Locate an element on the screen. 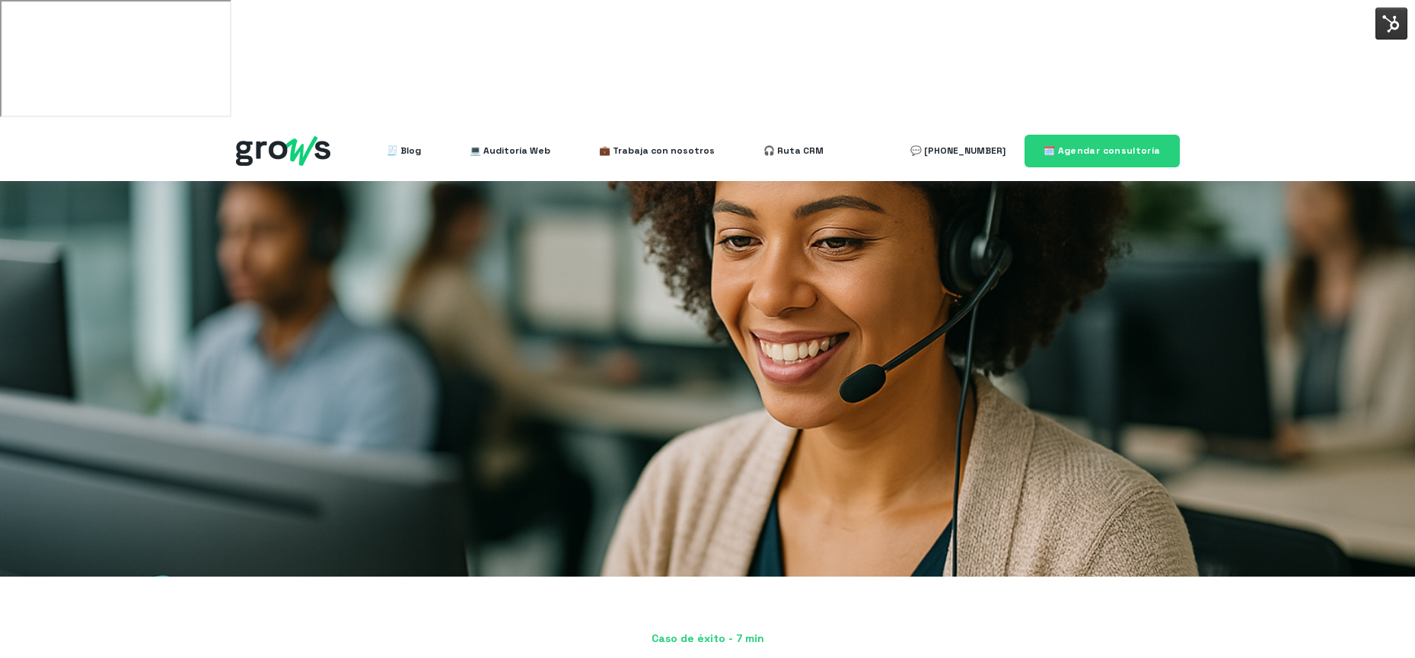 Image resolution: width=1415 pixels, height=658 pixels. span: 💼 Trabaja con nosotros is located at coordinates (657, 151).